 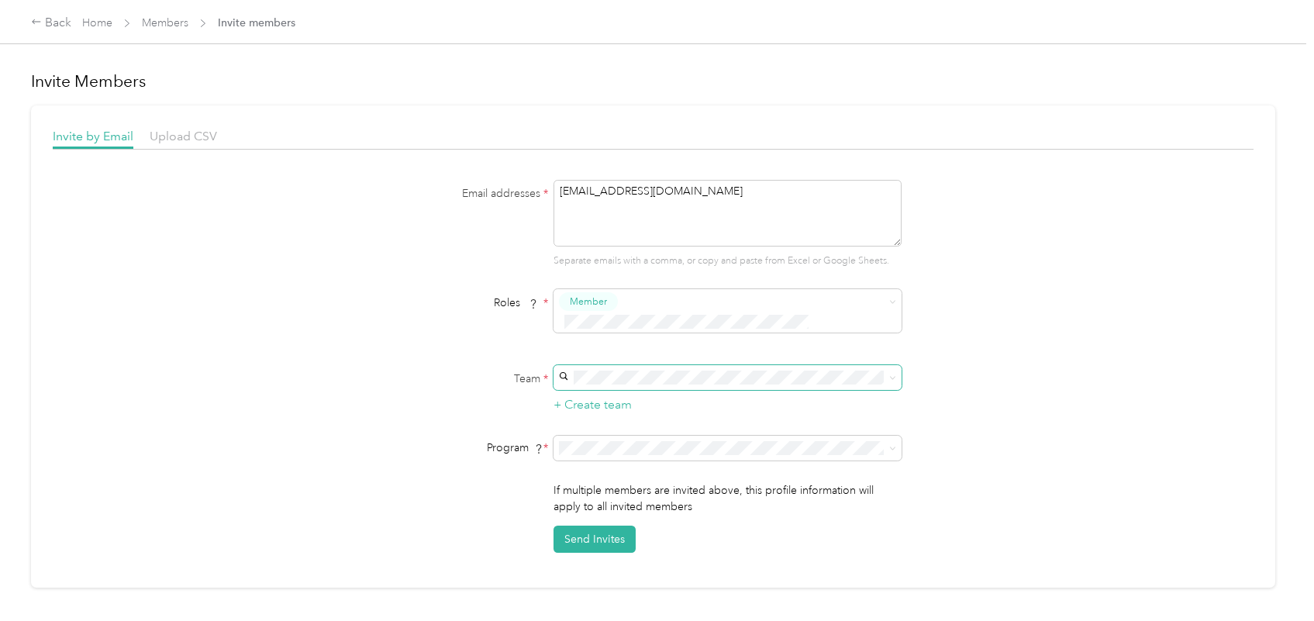 I want to click on h1: Invite Members, so click(x=653, y=81).